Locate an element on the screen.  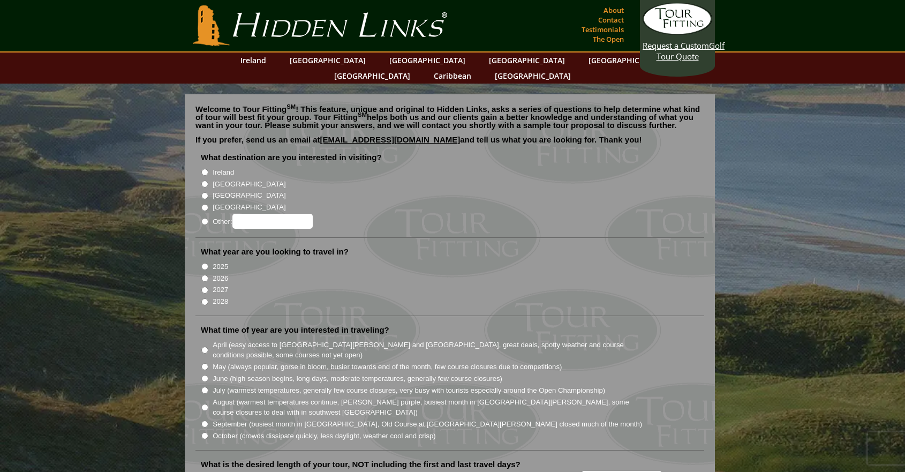
a: Request a CustomGolf Tour Quote is located at coordinates (678, 32).